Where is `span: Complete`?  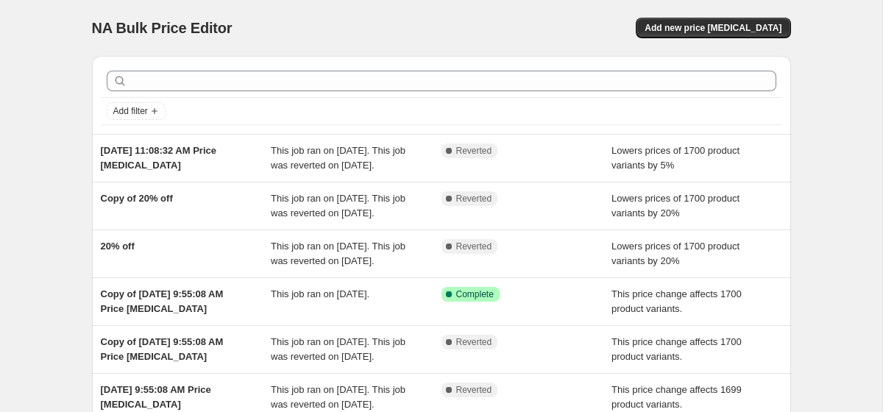
span: Complete is located at coordinates (475, 294).